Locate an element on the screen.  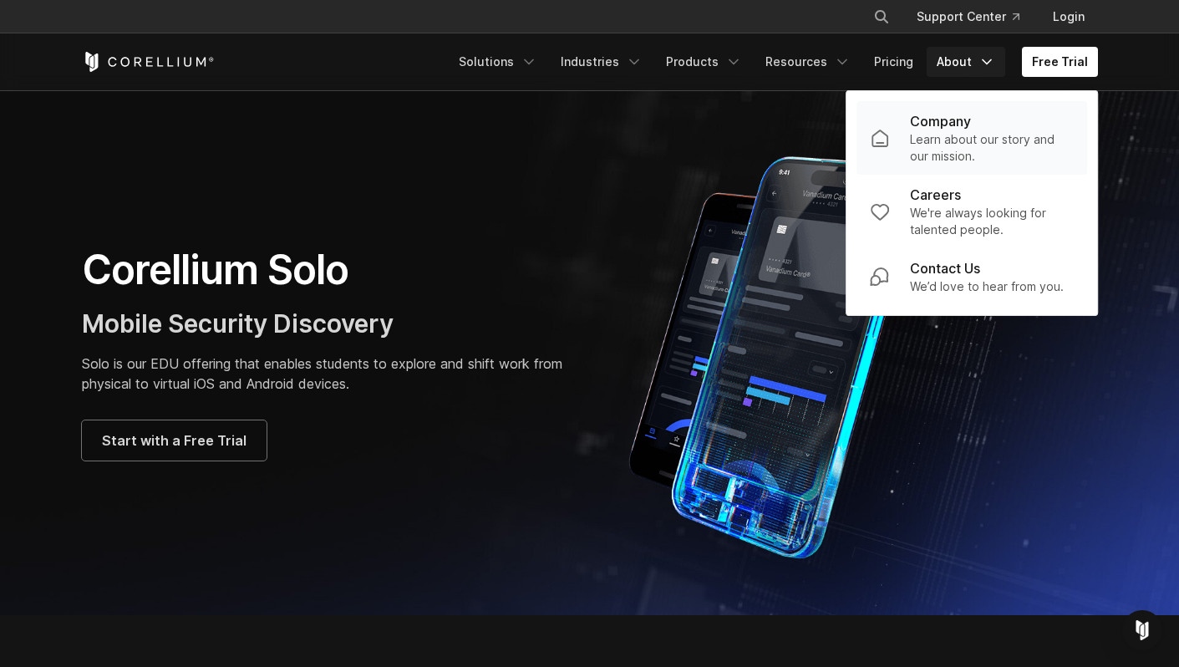
p: We’d love to hear from you. is located at coordinates (987, 287).